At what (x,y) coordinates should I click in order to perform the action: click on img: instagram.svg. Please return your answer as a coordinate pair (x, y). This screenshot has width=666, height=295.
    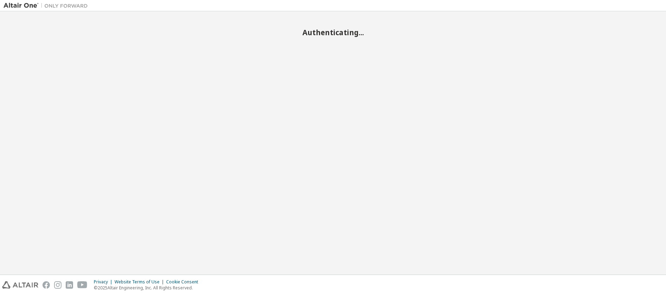
    Looking at the image, I should click on (58, 284).